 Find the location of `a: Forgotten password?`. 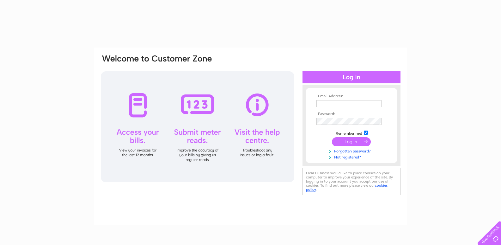

a: Forgotten password? is located at coordinates (352, 150).